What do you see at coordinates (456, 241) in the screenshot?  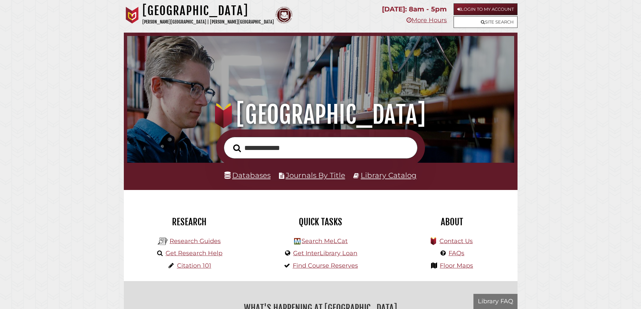 I see `a: Contact Us` at bounding box center [456, 241].